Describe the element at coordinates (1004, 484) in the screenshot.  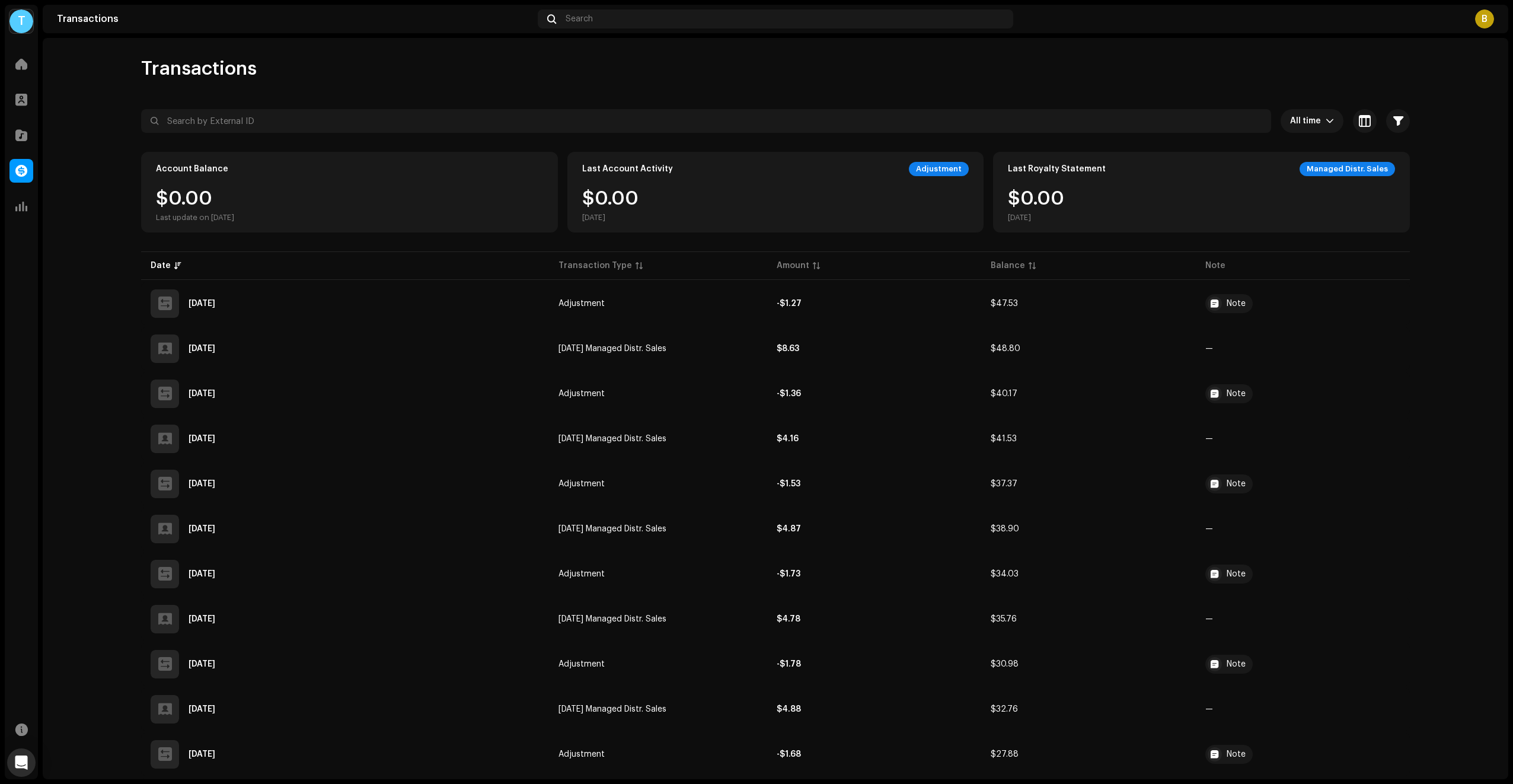
I see `span: $37.37` at that location.